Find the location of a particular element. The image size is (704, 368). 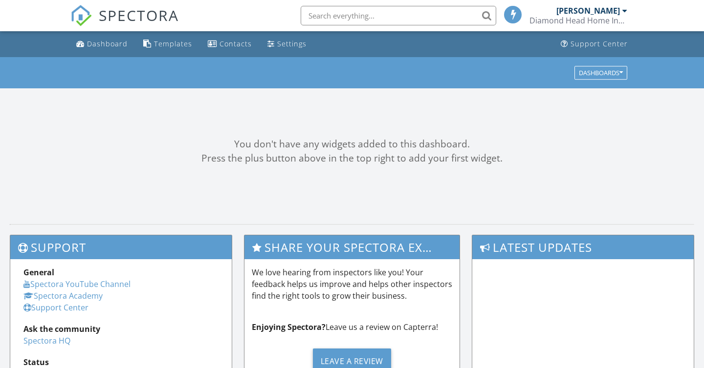

h3: Share Your Spectora Experience is located at coordinates (352, 247).